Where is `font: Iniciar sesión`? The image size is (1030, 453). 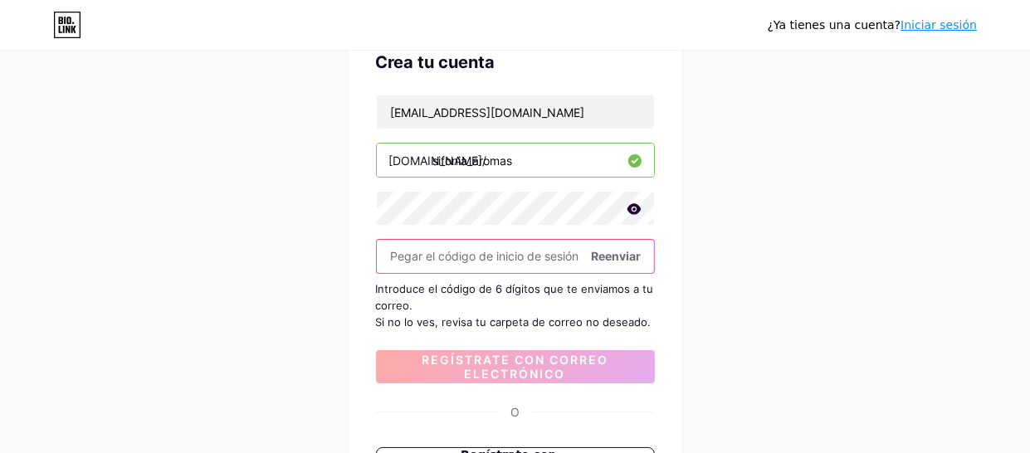
font: Iniciar sesión is located at coordinates (939, 25).